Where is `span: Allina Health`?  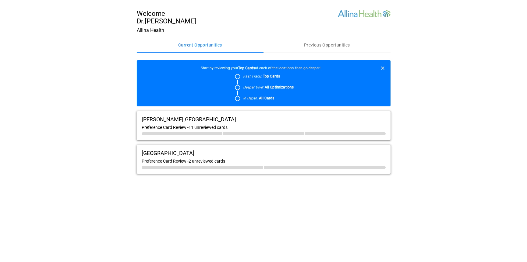 span: Allina Health is located at coordinates (150, 30).